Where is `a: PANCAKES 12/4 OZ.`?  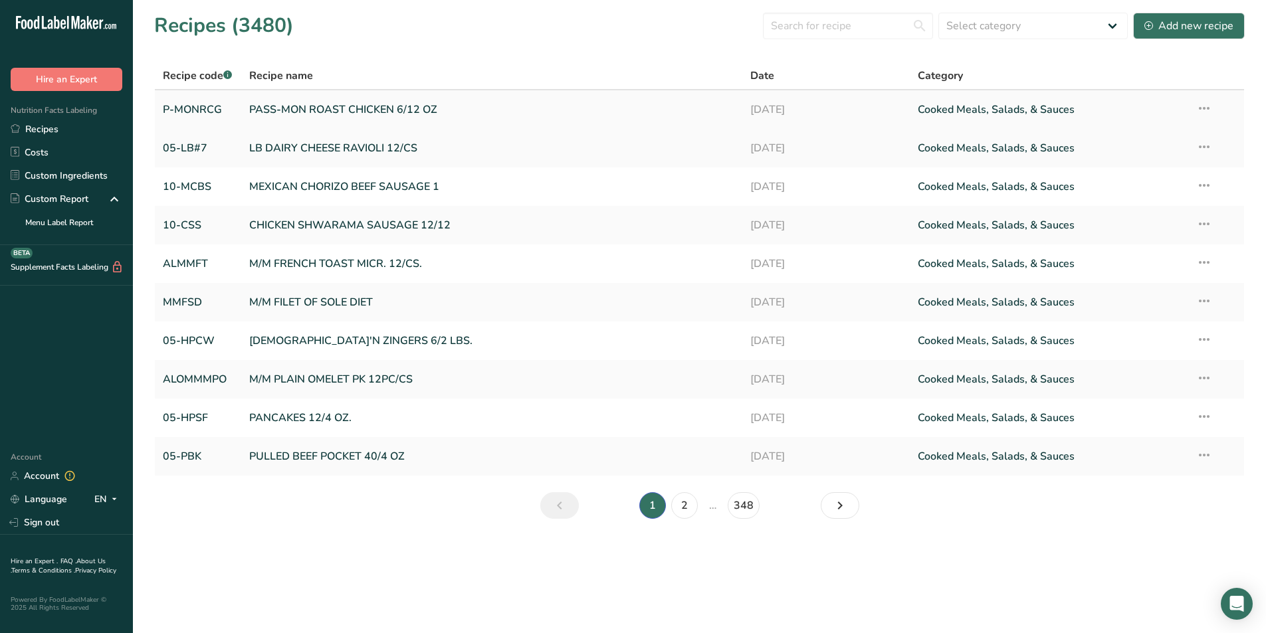 a: PANCAKES 12/4 OZ. is located at coordinates (492, 418).